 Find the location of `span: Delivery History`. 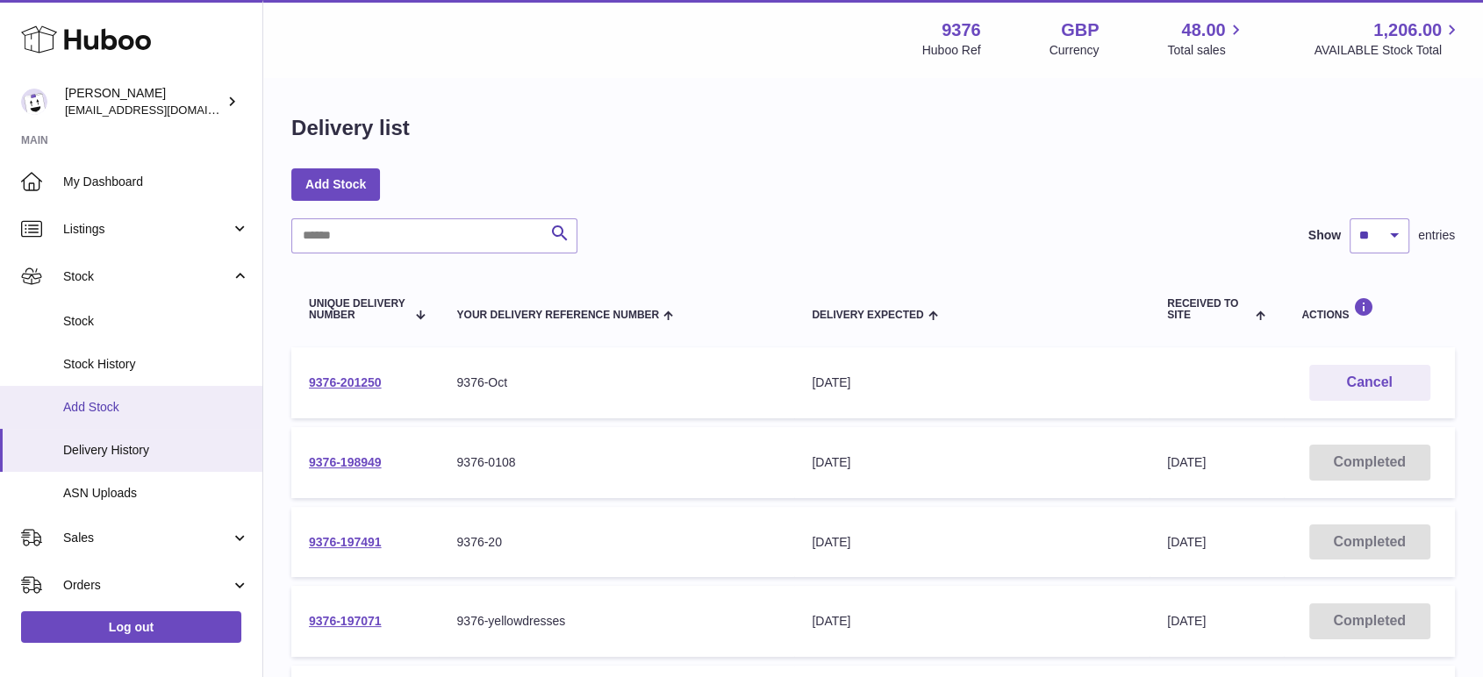

span: Delivery History is located at coordinates (156, 450).